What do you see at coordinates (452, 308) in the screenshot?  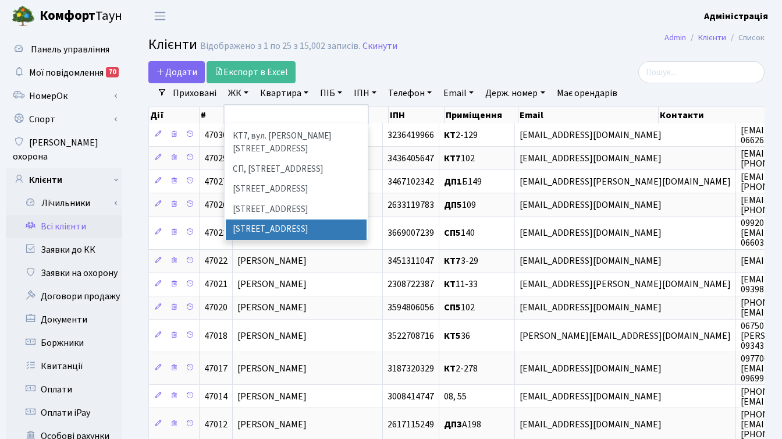 I see `b: СП5` at bounding box center [452, 308].